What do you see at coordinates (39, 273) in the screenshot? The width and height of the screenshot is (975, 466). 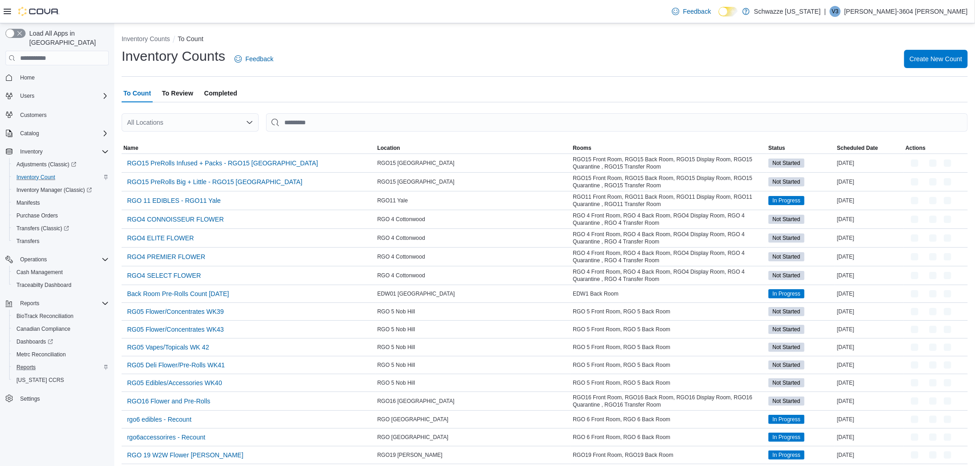 I see `a: Cash Management` at bounding box center [39, 273].